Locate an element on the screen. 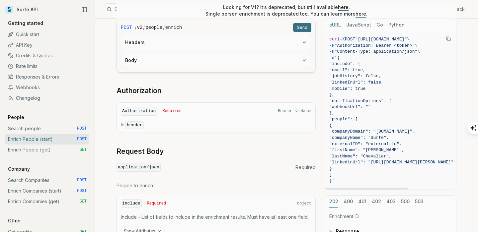  button: Python is located at coordinates (396, 25).